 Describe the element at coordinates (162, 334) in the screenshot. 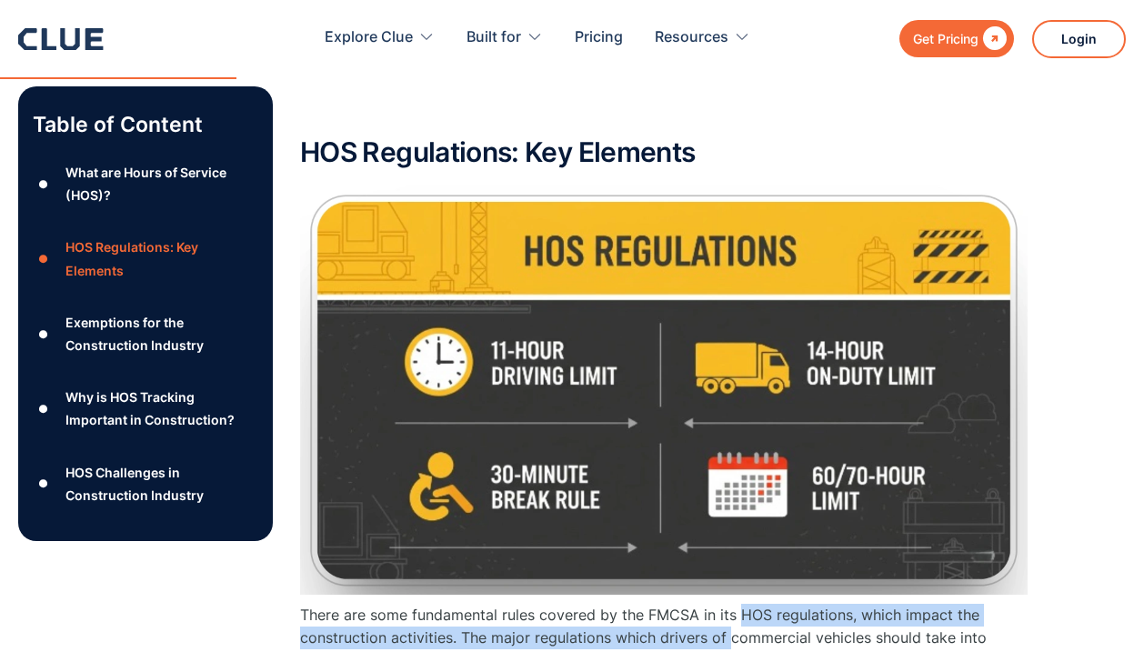

I see `div: Exemptions for the Construction Industry` at that location.